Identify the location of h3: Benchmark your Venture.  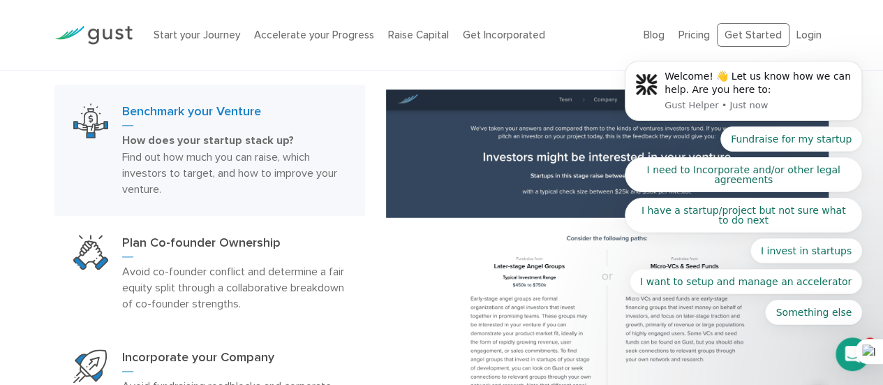
(234, 114).